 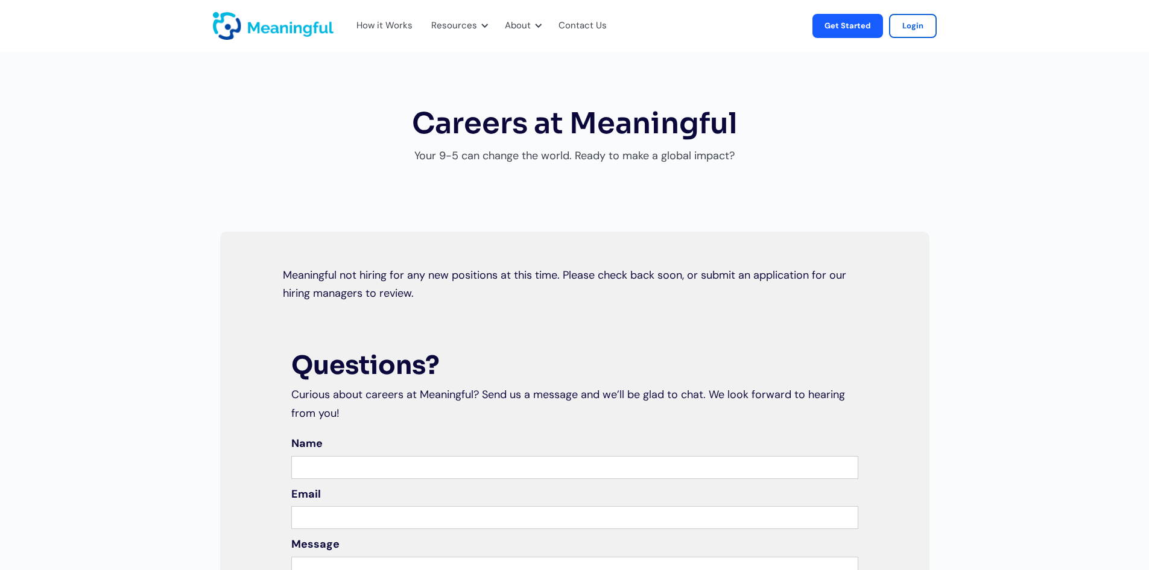 What do you see at coordinates (366, 365) in the screenshot?
I see `strong: Questions?` at bounding box center [366, 365].